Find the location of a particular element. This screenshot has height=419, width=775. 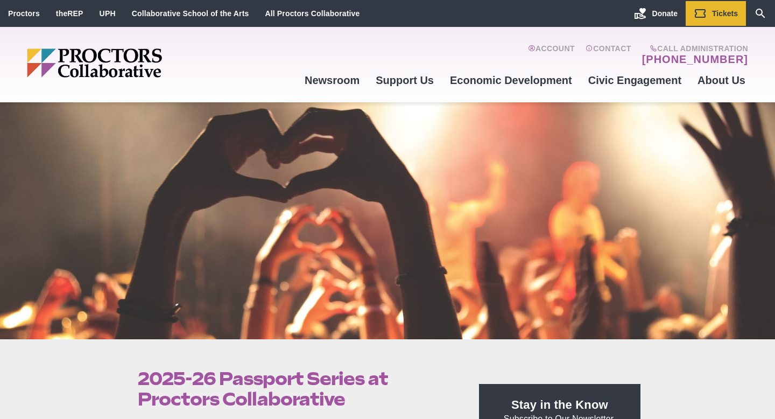

a: Tickets is located at coordinates (716, 13).